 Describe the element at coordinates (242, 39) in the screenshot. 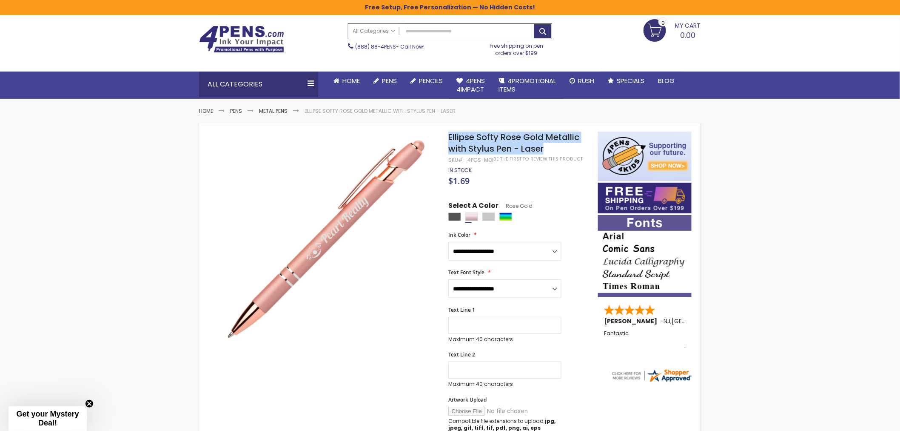

I see `img: 4Pens Custom Pens and Promotional Products` at that location.